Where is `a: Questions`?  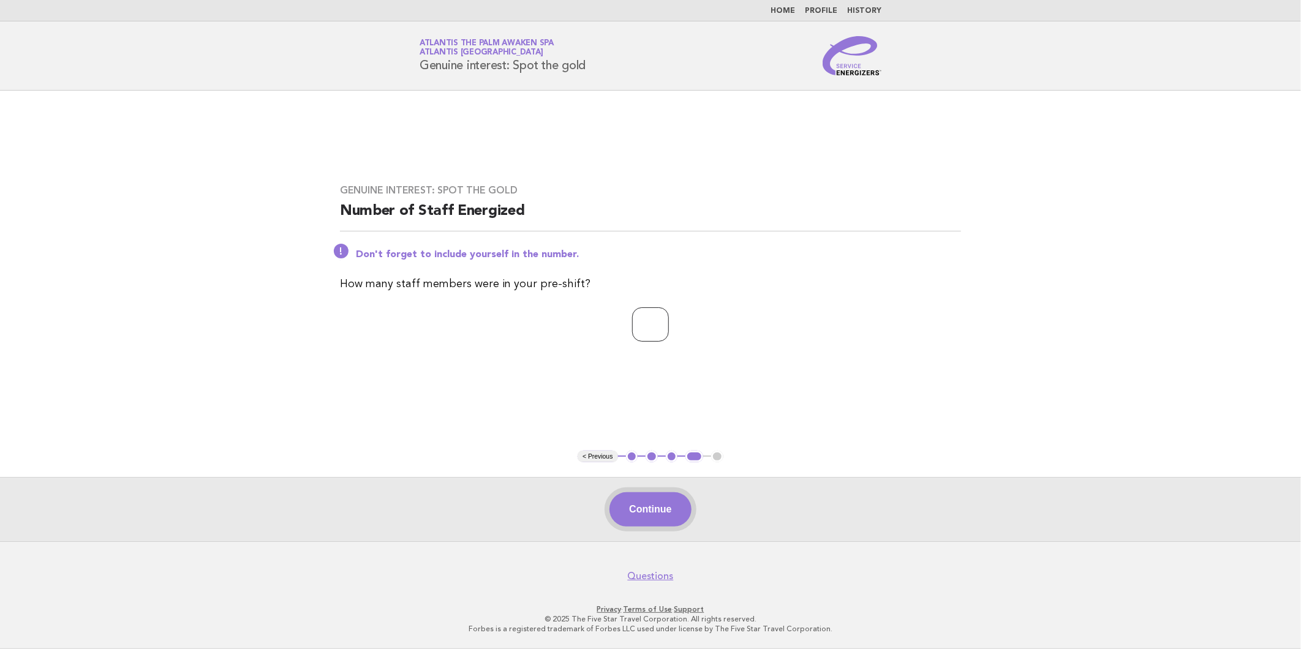
a: Questions is located at coordinates (650, 576).